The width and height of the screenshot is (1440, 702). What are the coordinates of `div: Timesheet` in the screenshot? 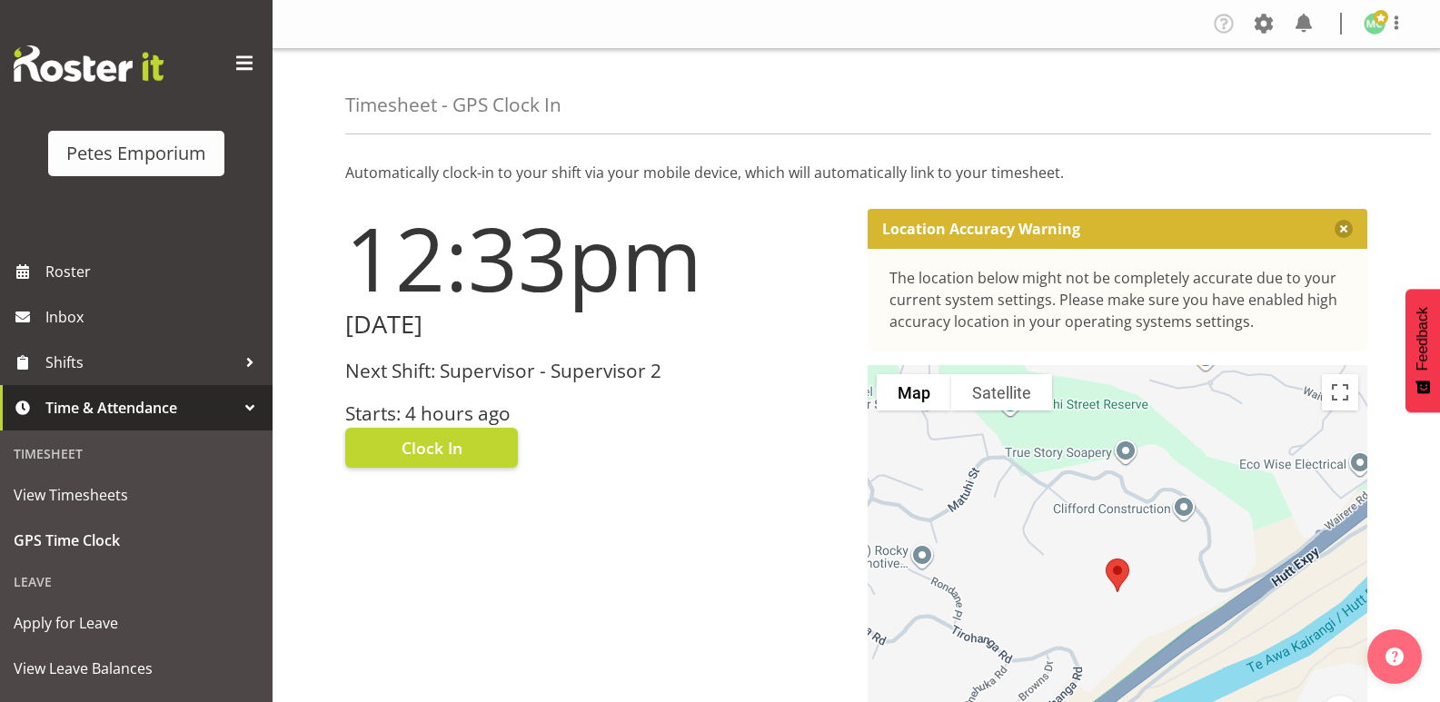 It's located at (136, 453).